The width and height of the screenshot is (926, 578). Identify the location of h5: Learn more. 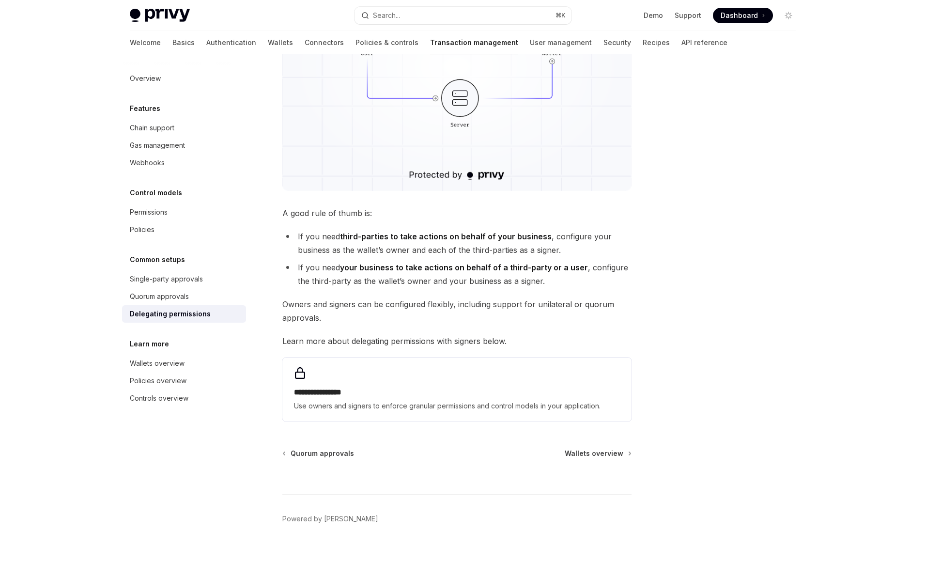
(149, 344).